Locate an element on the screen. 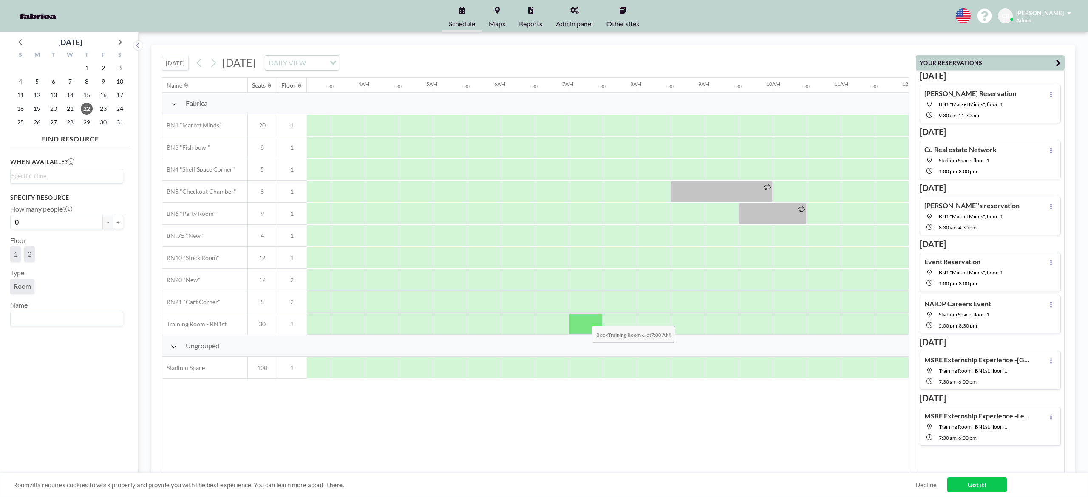 This screenshot has width=1088, height=497. span: Ungrouped is located at coordinates (202, 346).